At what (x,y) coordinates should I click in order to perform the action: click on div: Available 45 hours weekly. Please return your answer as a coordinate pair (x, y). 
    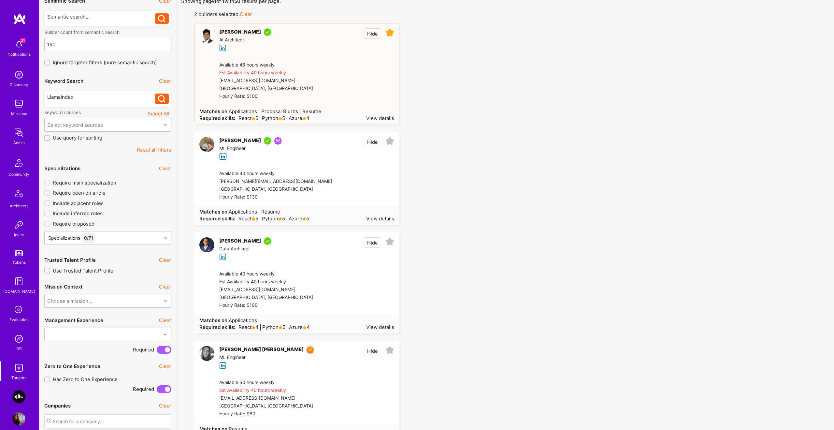
    Looking at the image, I should click on (266, 65).